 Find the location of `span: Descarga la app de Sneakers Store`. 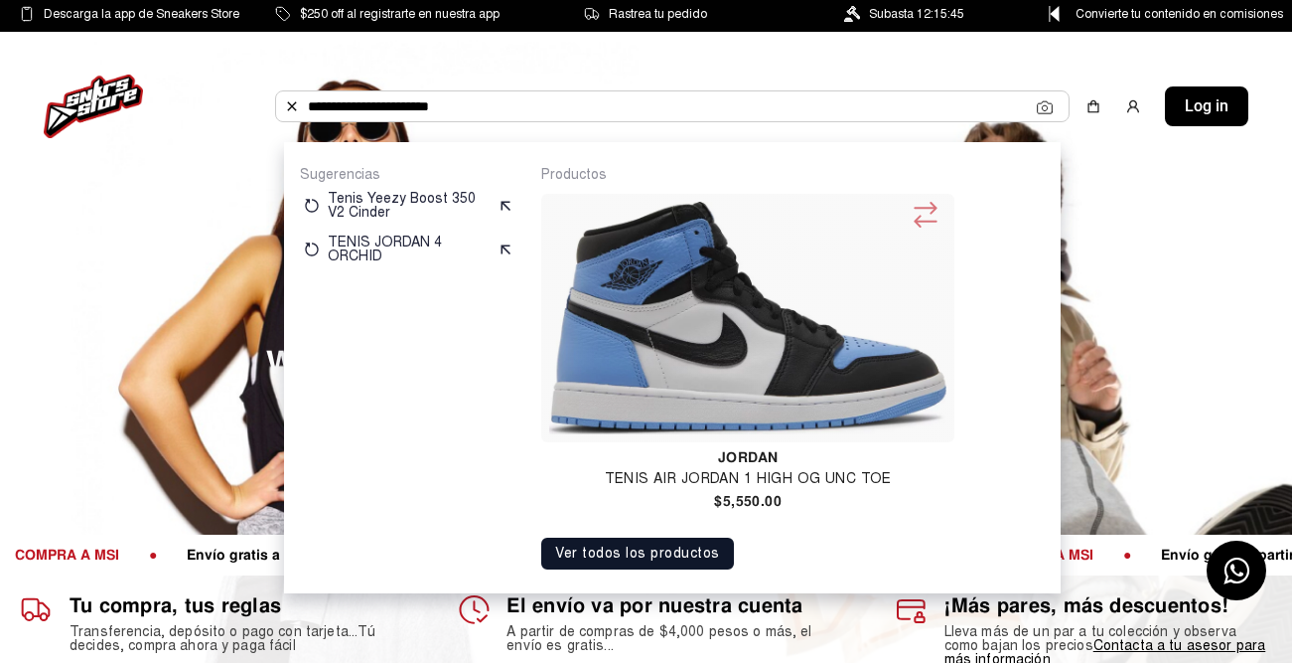

span: Descarga la app de Sneakers Store is located at coordinates (141, 14).